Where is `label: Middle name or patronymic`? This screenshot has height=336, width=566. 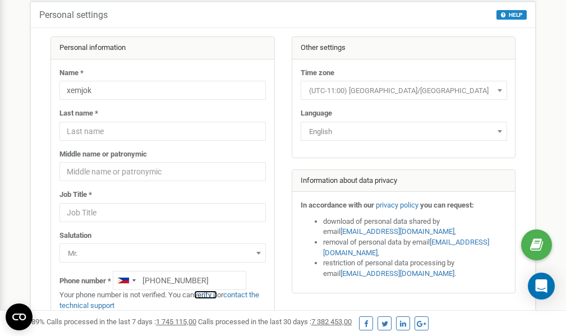
label: Middle name or patronymic is located at coordinates (103, 154).